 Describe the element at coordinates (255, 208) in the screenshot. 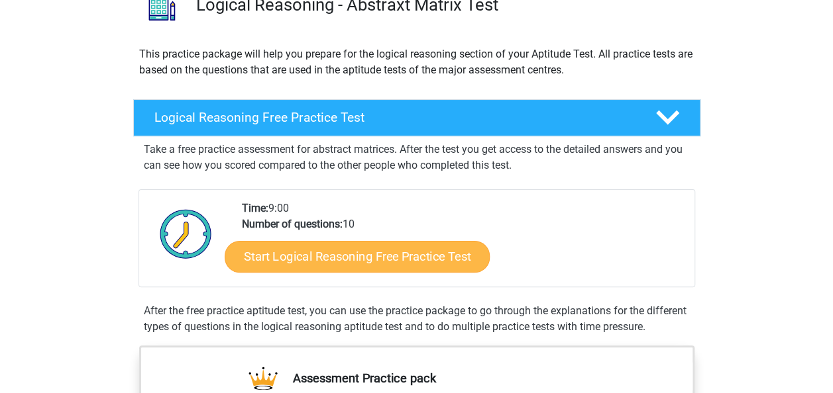

I see `b: Time:` at that location.